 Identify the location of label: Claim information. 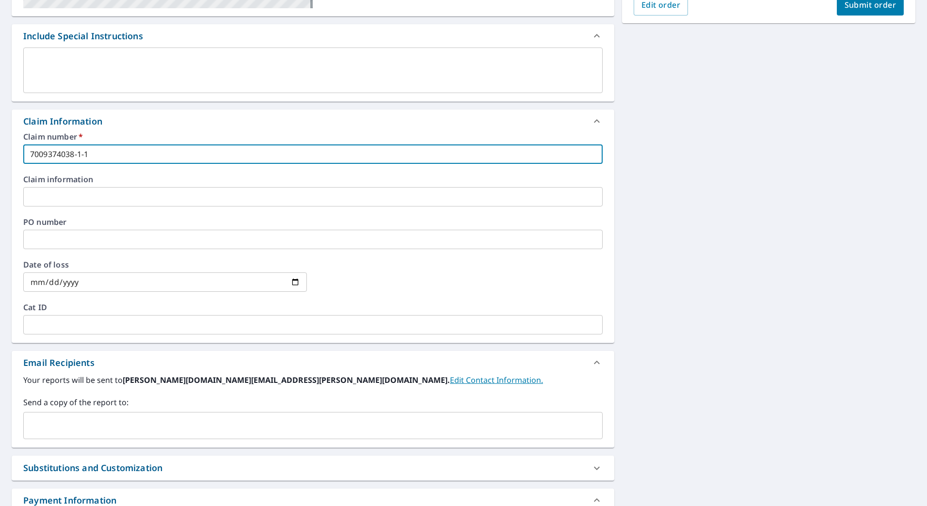
(313, 179).